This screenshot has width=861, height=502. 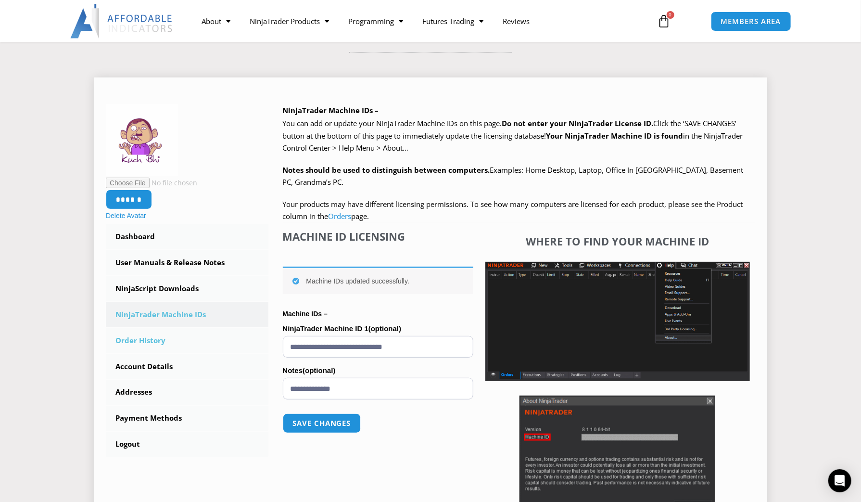 I want to click on nav: Account pages, so click(x=187, y=340).